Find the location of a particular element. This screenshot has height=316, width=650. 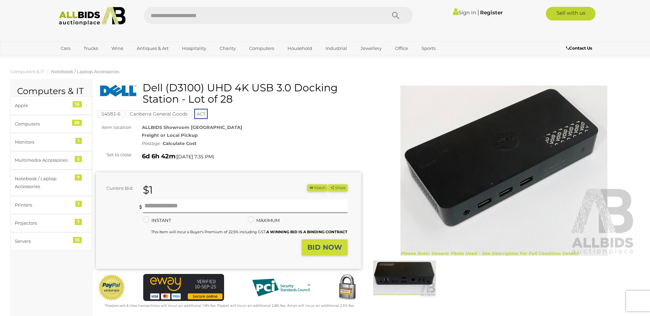

a: Register is located at coordinates (491, 12).